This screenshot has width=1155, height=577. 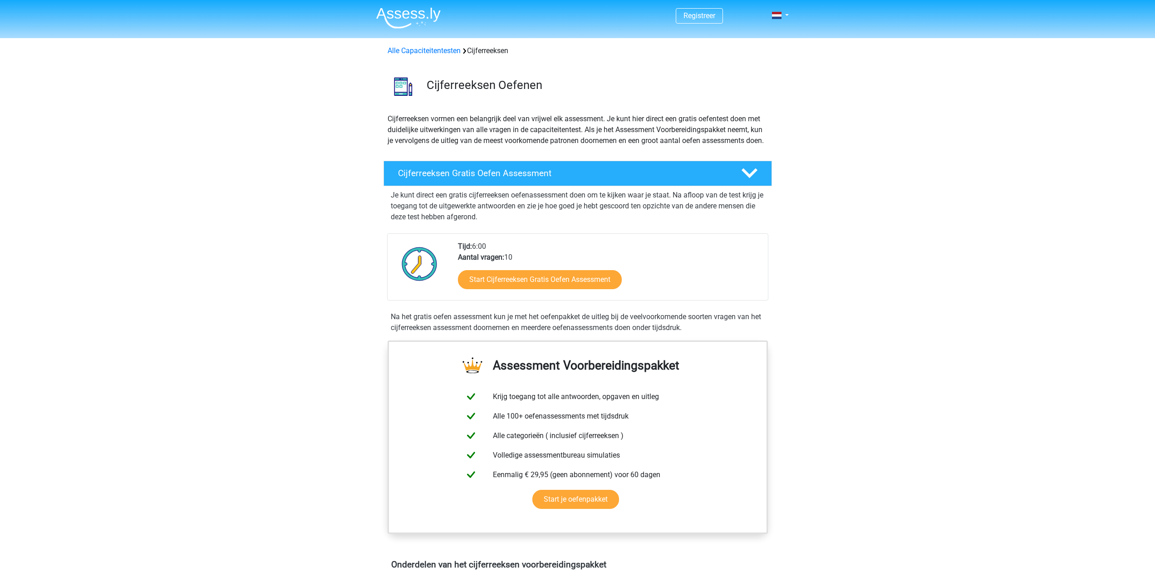 What do you see at coordinates (699, 15) in the screenshot?
I see `a: Registreer` at bounding box center [699, 15].